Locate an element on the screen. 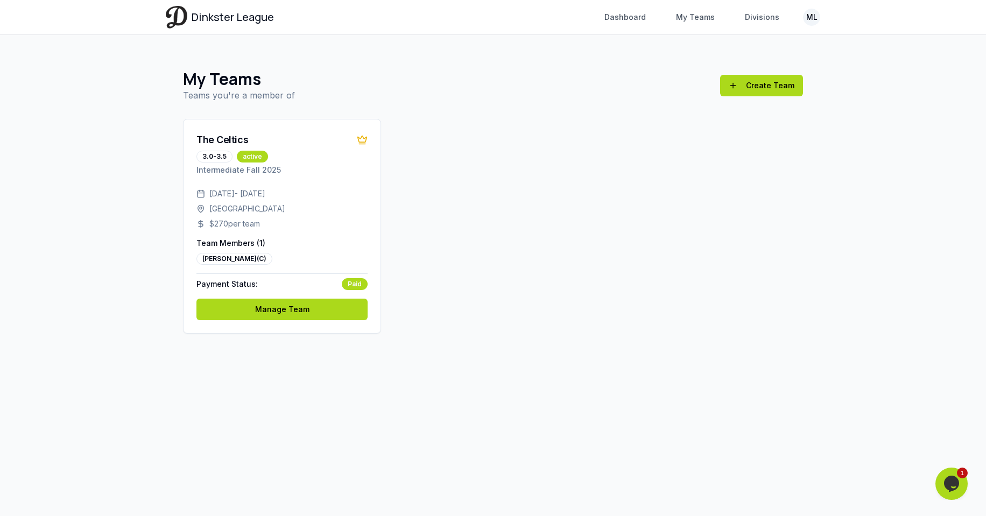 The image size is (986, 516). div: Paid is located at coordinates (355, 284).